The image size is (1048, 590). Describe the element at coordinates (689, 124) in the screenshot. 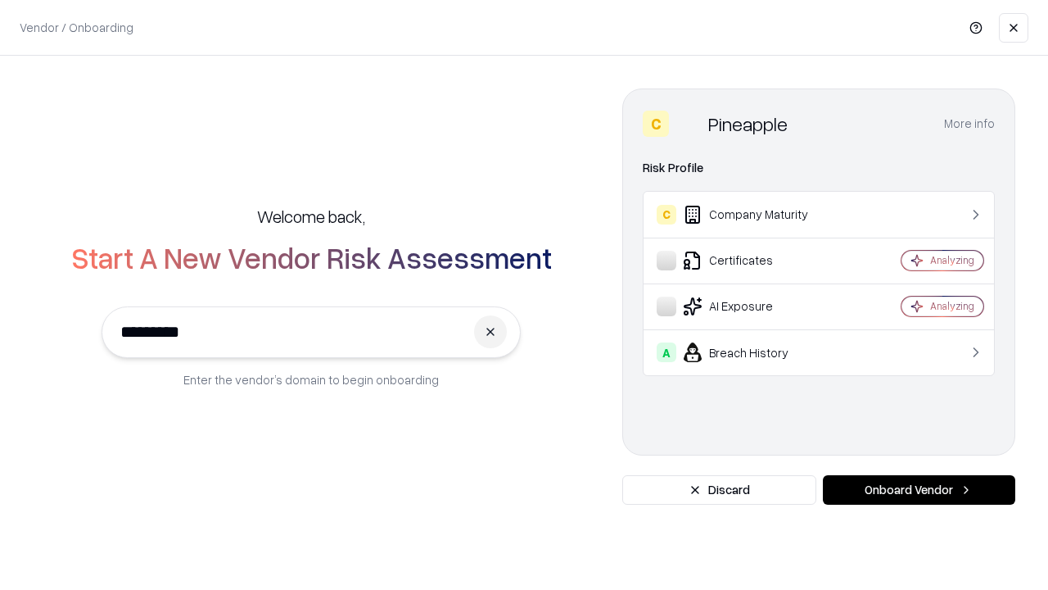

I see `img: Pineapple` at that location.